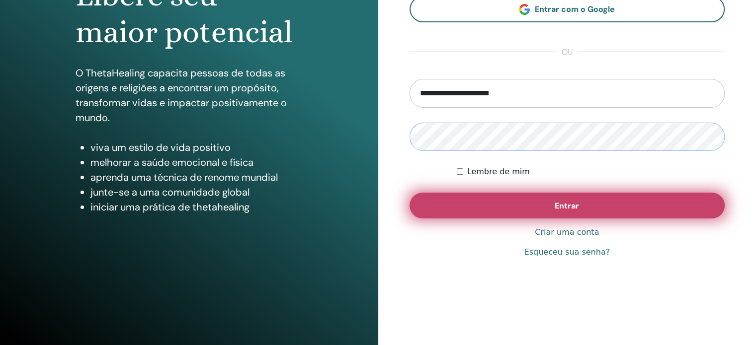 The image size is (756, 345). What do you see at coordinates (170, 207) in the screenshot?
I see `font: iniciar uma prática de thetahealing` at bounding box center [170, 207].